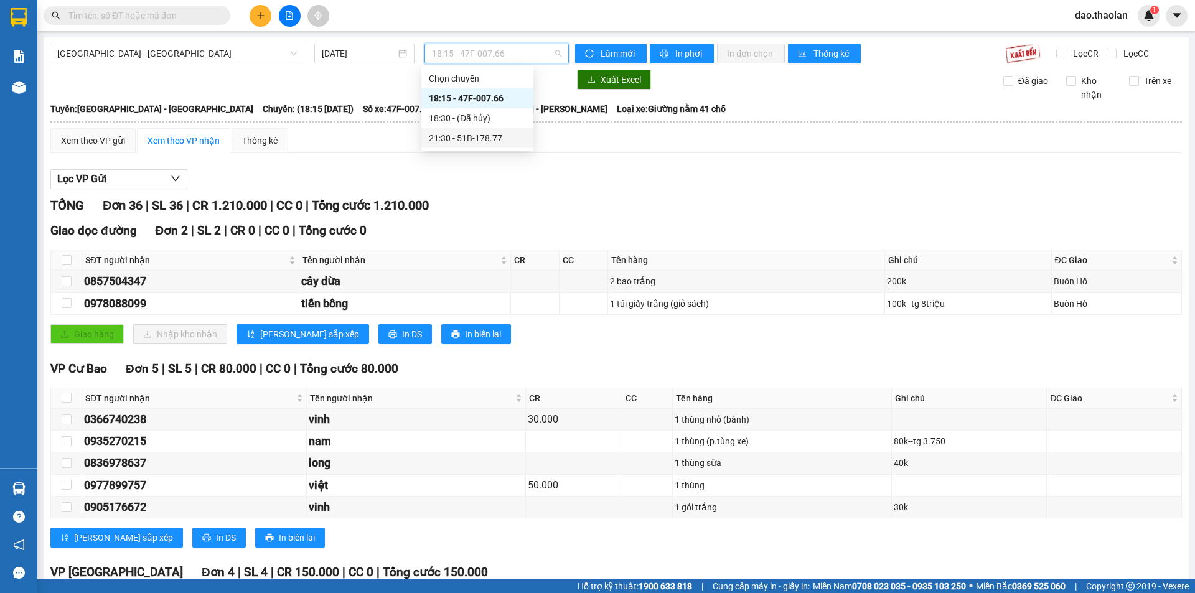 Image resolution: width=1195 pixels, height=593 pixels. I want to click on span: message, so click(19, 573).